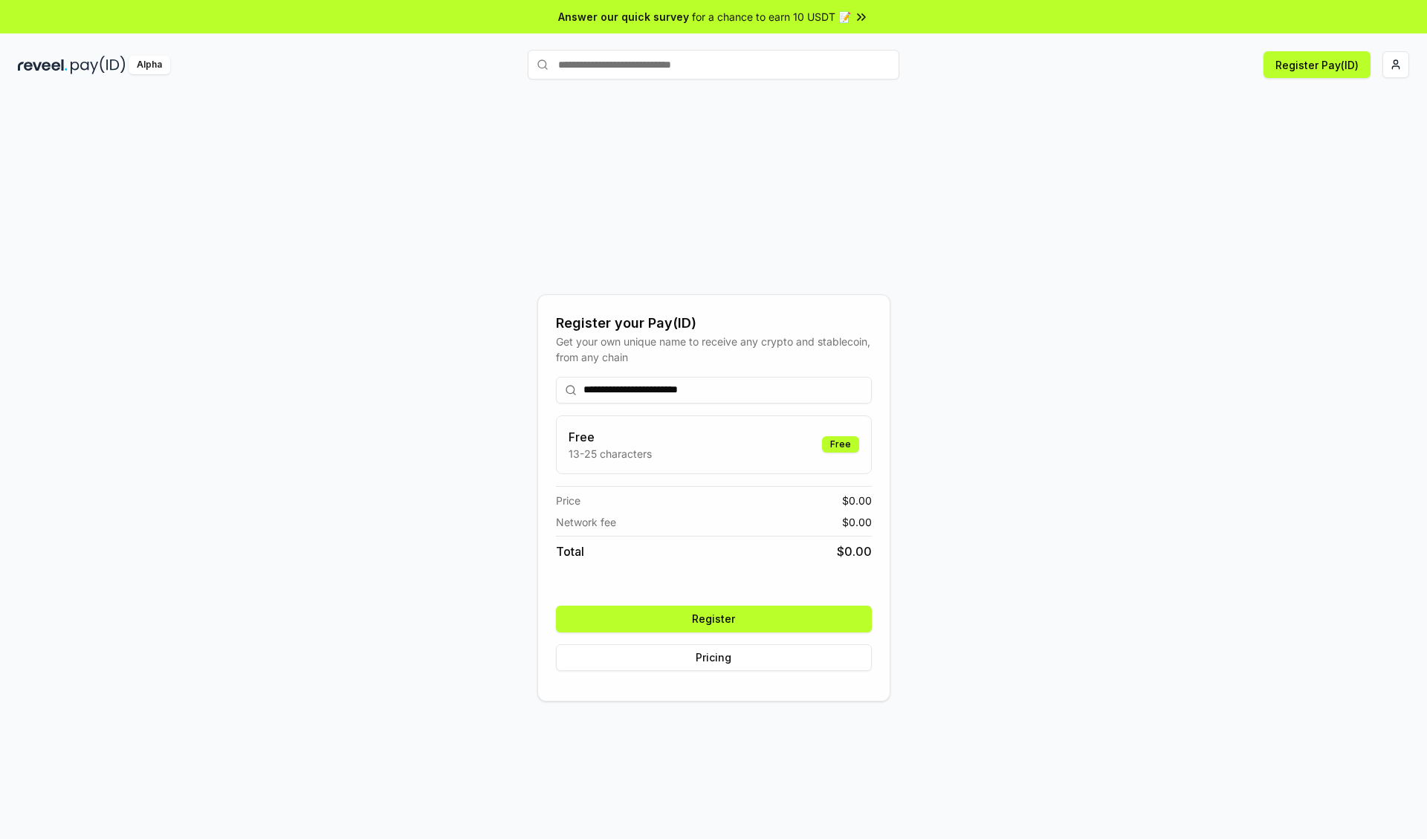  What do you see at coordinates (772, 16) in the screenshot?
I see `span: for a chance to earn 10 USDT 📝` at bounding box center [772, 16].